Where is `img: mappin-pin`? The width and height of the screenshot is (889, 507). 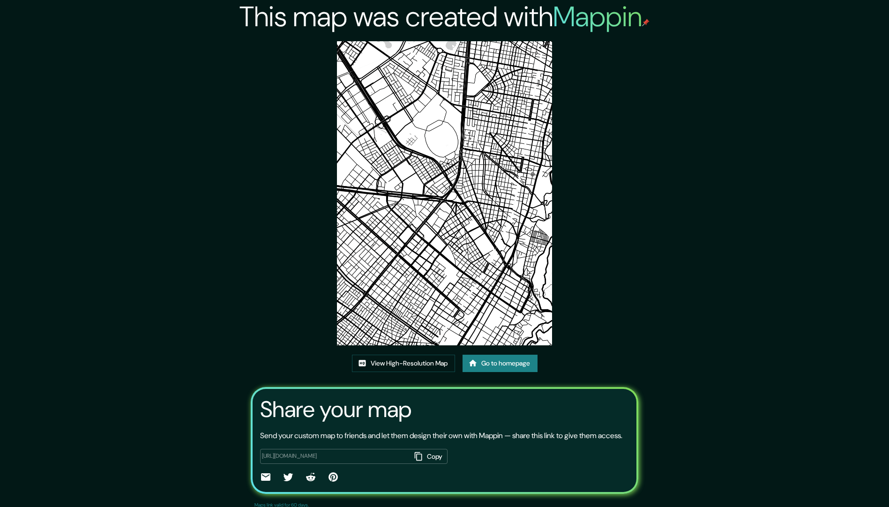
img: mappin-pin is located at coordinates (646, 23).